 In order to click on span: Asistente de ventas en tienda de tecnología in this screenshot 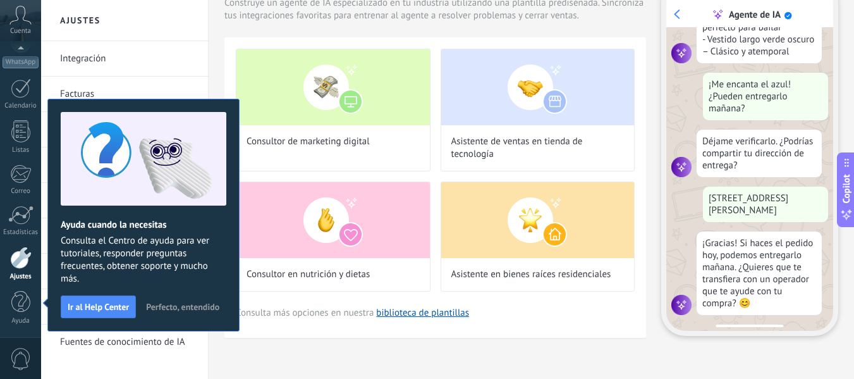, I will do `click(538, 148)`.